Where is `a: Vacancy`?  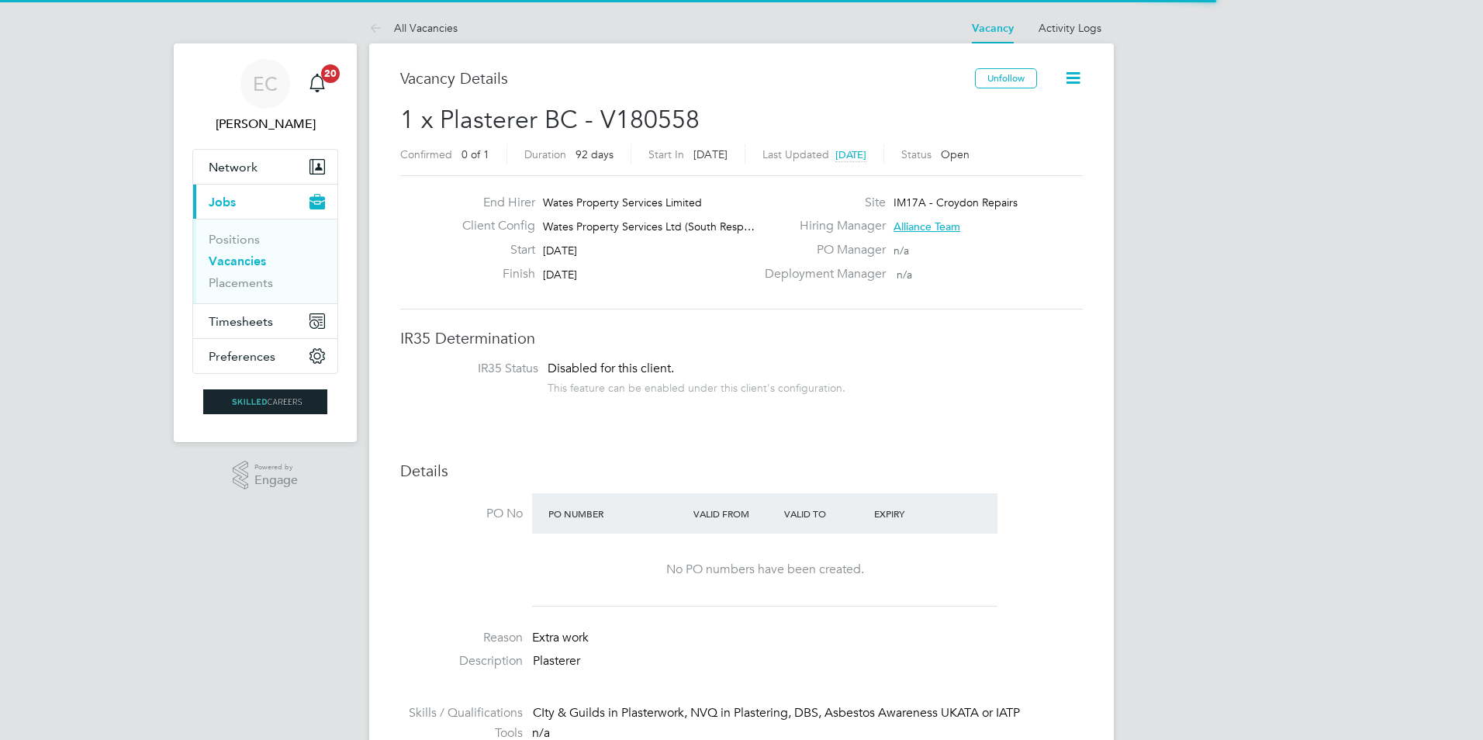
a: Vacancy is located at coordinates (993, 28).